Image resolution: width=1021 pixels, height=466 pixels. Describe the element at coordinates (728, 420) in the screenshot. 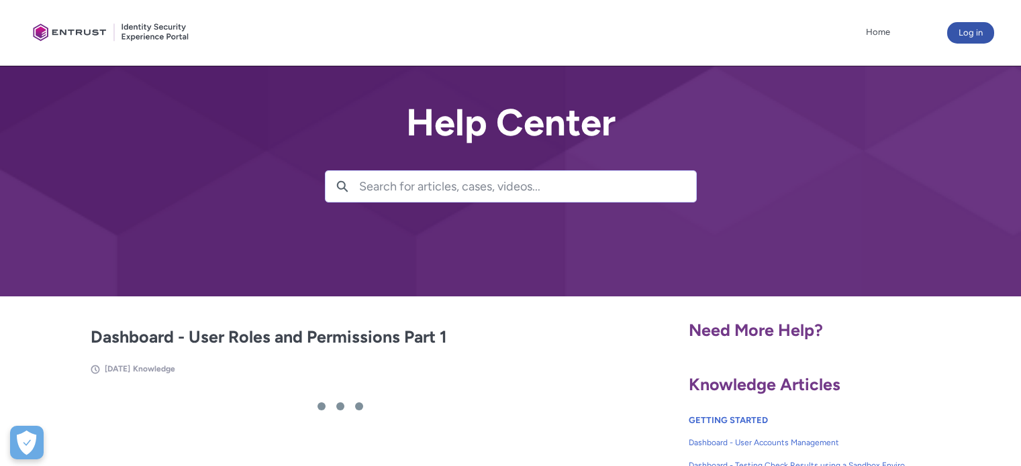

I see `a: GETTING STARTED` at that location.